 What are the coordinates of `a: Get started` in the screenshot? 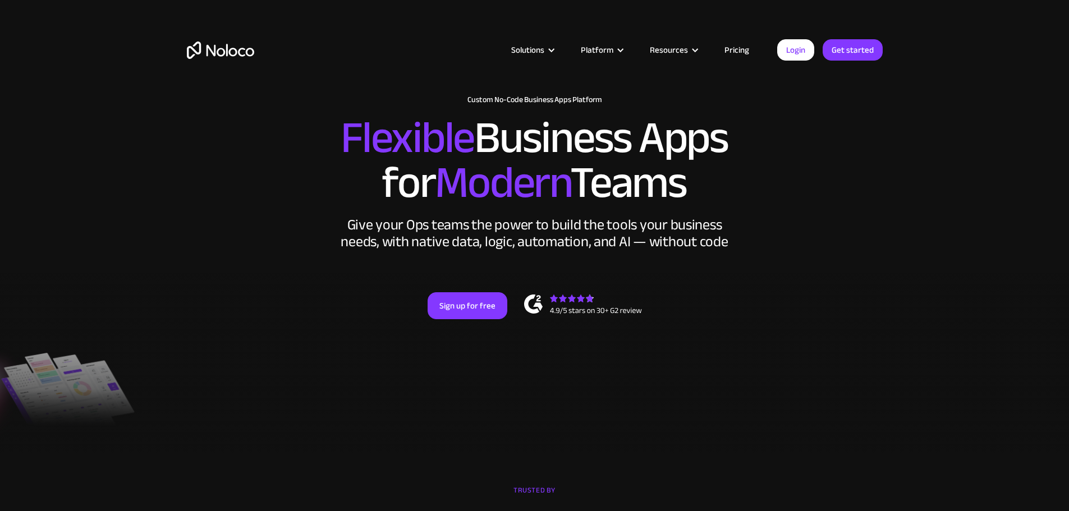 It's located at (852, 50).